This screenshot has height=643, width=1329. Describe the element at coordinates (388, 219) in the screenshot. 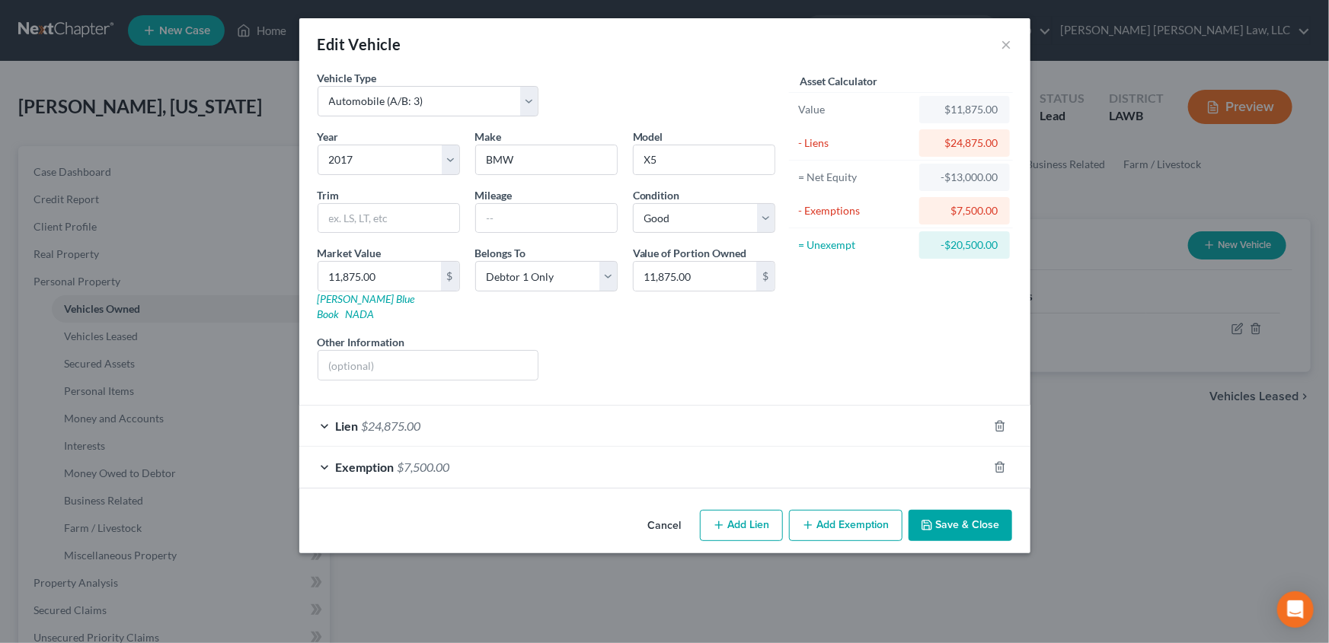

I see `input: ex. LS, LT, etc` at that location.